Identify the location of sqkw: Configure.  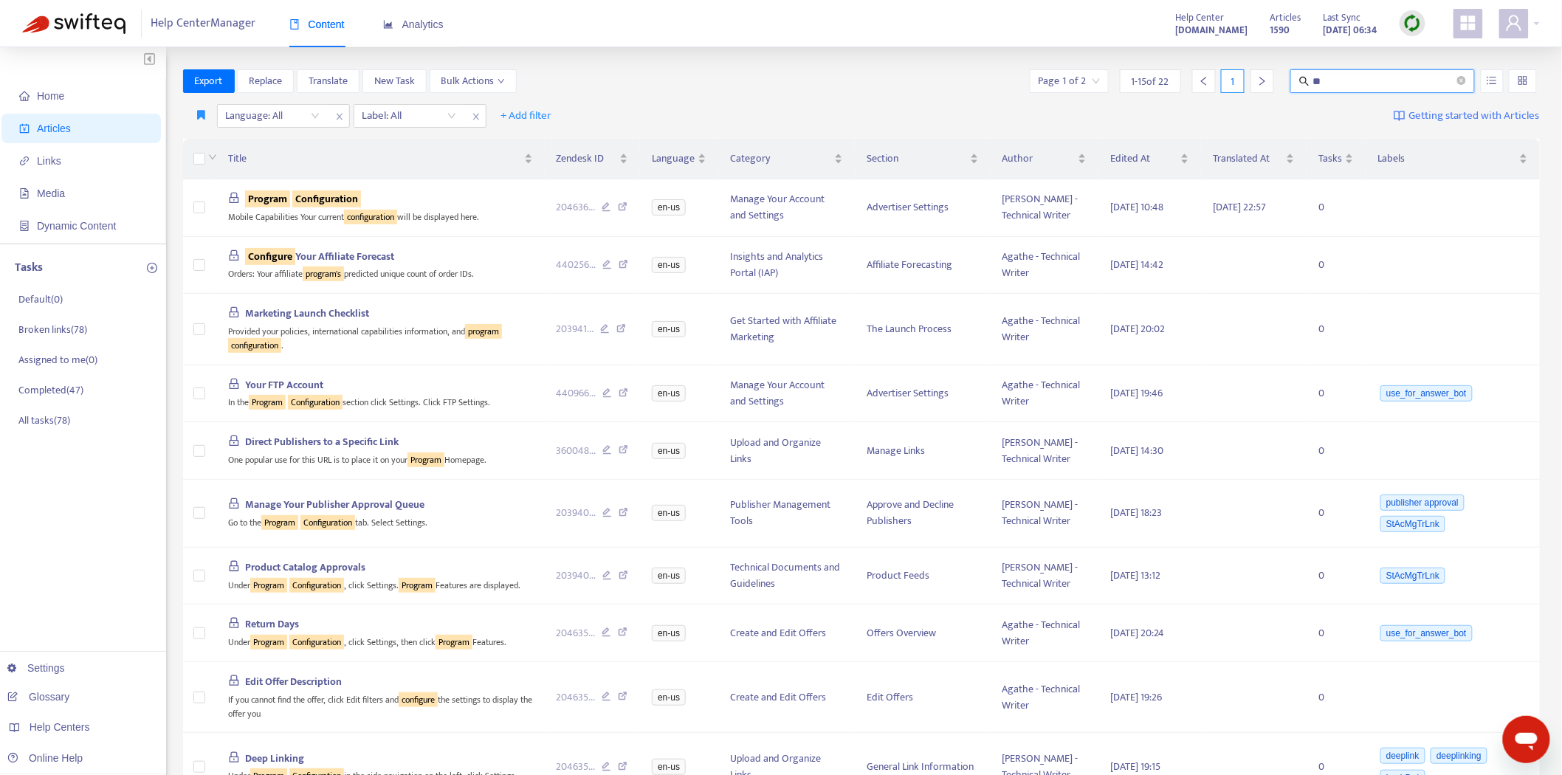
(270, 256).